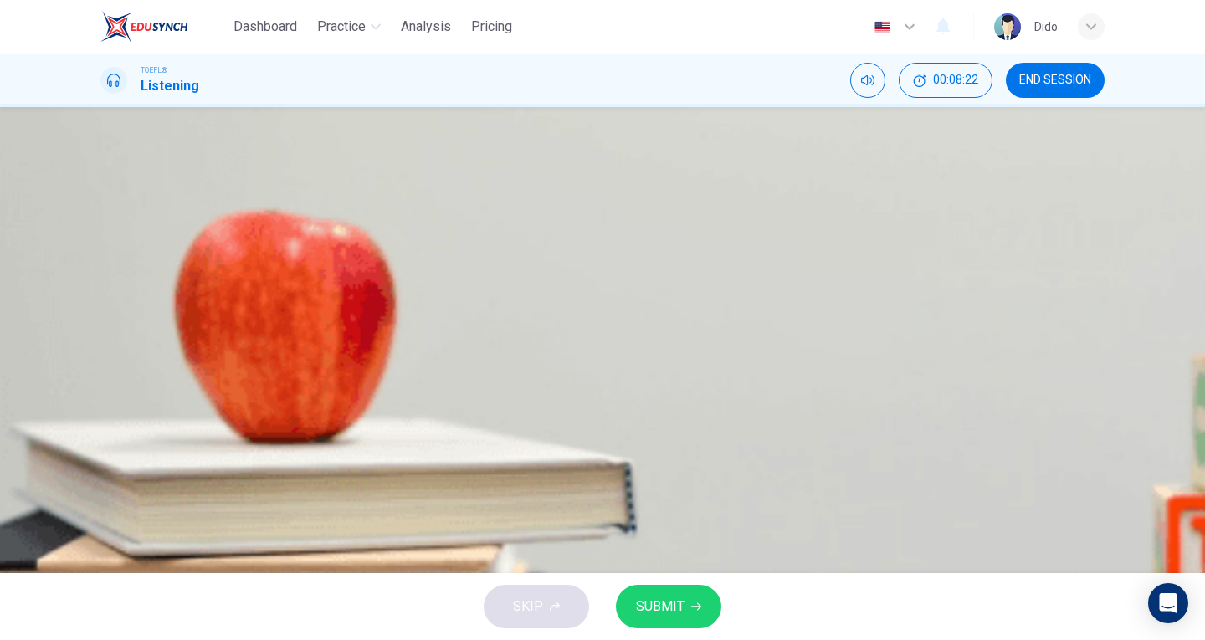 This screenshot has height=640, width=1205. Describe the element at coordinates (349, 27) in the screenshot. I see `button: Practice` at that location.